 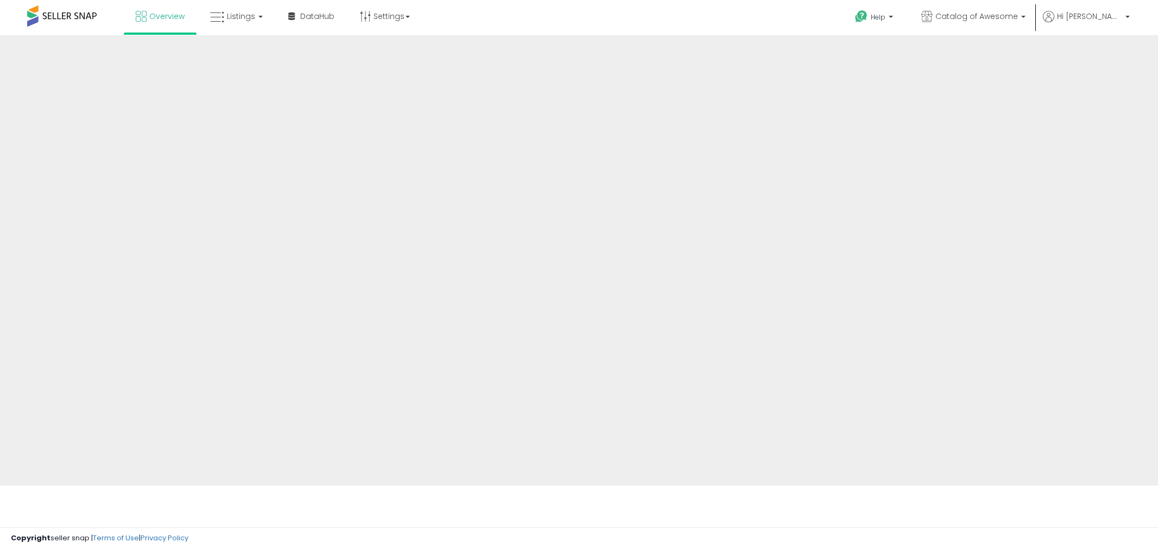 What do you see at coordinates (976, 16) in the screenshot?
I see `span: Catalog of Awesome` at bounding box center [976, 16].